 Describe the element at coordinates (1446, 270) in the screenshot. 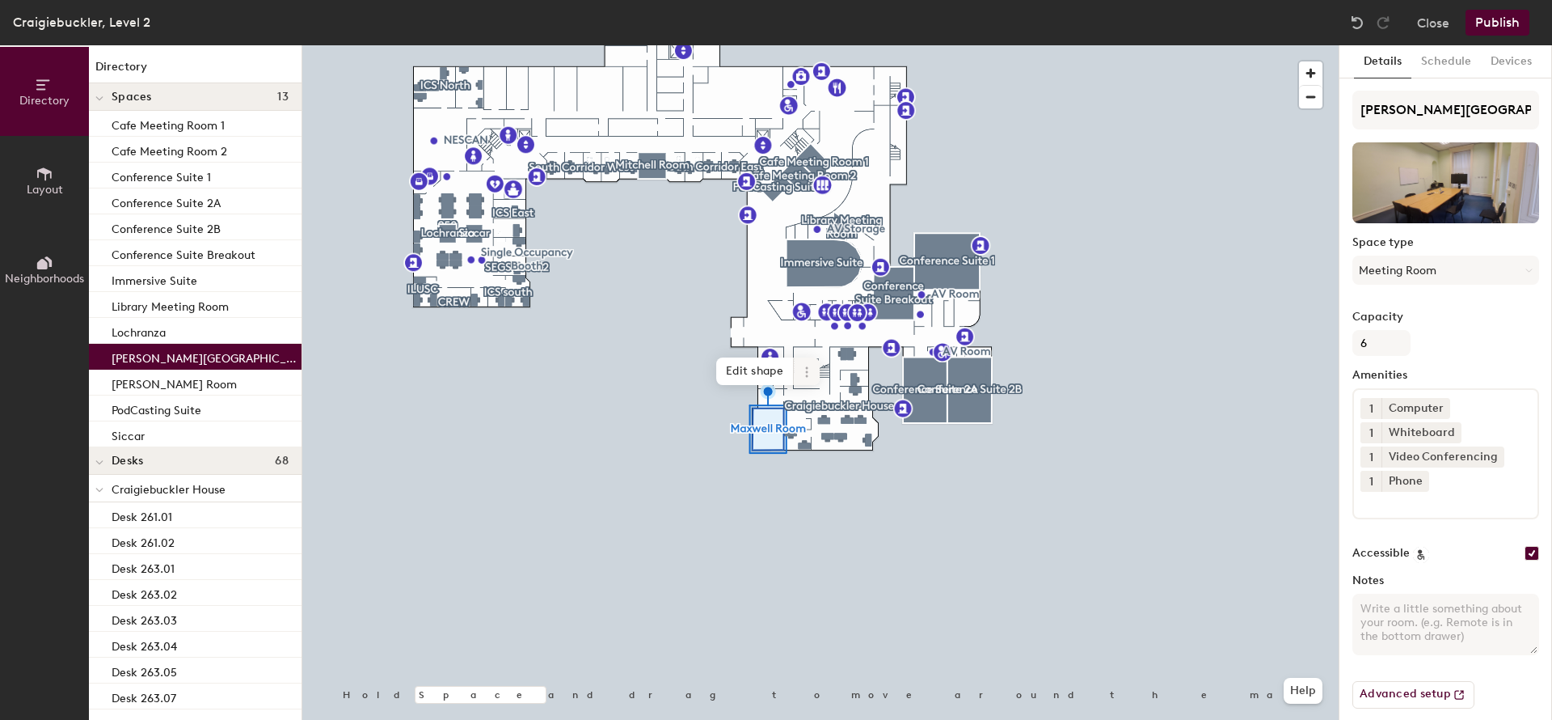

I see `button: Meeting Room` at that location.